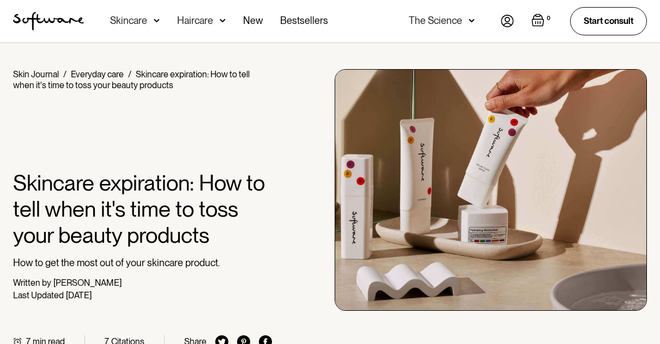 The height and width of the screenshot is (344, 660). Describe the element at coordinates (142, 263) in the screenshot. I see `p: How to get the most out of your skincare product.` at that location.